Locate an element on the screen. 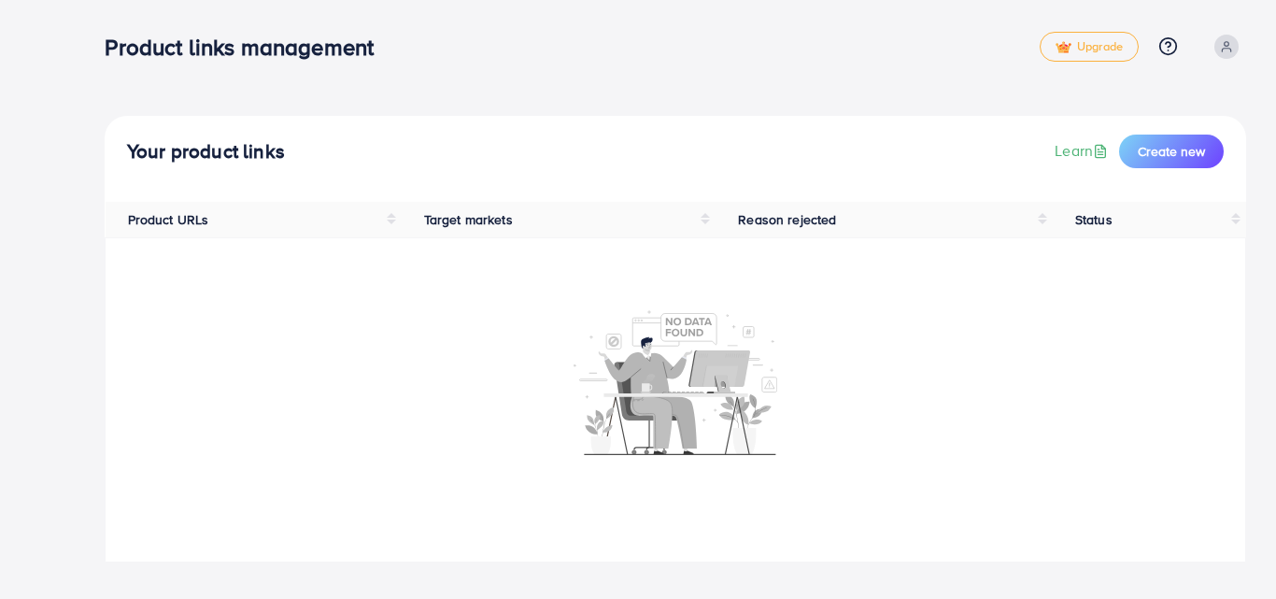 Image resolution: width=1276 pixels, height=599 pixels. img: tick is located at coordinates (1063, 48).